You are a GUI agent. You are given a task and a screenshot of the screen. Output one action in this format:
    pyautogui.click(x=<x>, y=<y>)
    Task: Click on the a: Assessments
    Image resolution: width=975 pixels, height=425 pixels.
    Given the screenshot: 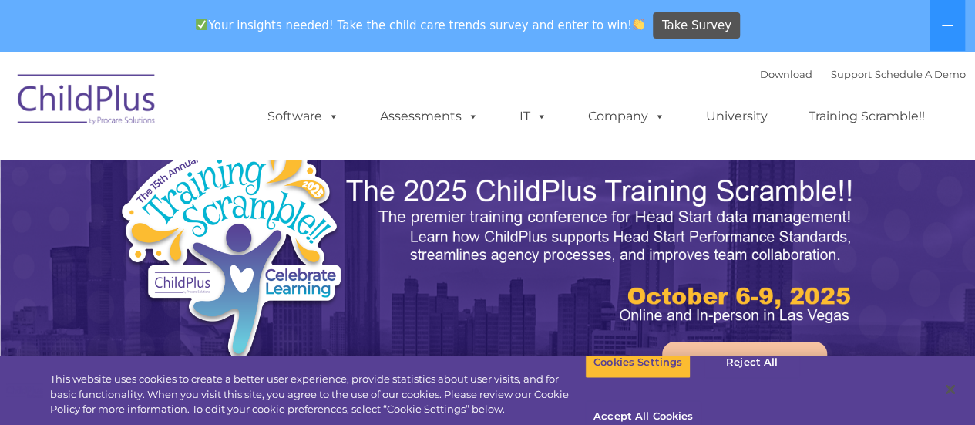 What is the action you would take?
    pyautogui.click(x=429, y=116)
    